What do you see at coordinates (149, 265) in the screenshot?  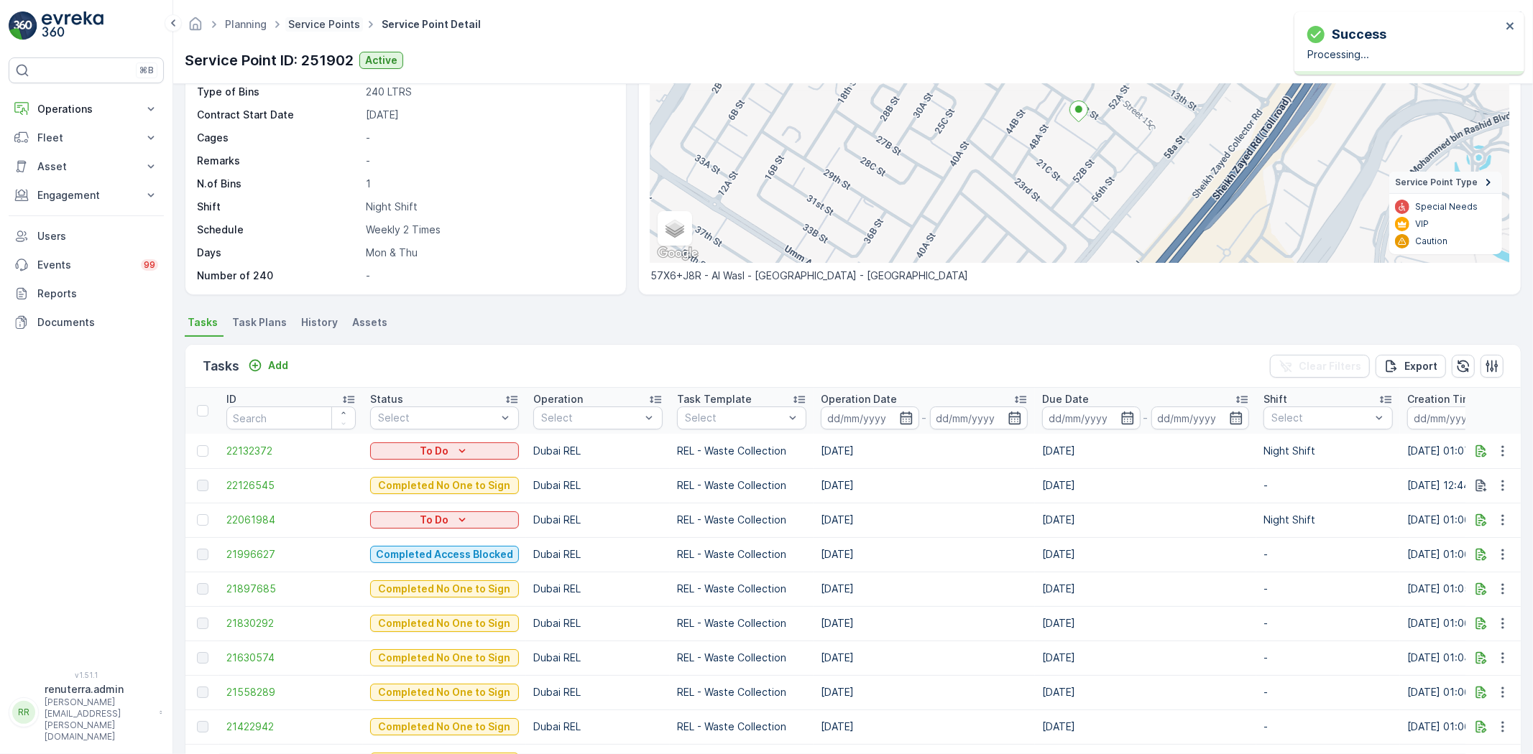 I see `p: 99` at bounding box center [149, 265].